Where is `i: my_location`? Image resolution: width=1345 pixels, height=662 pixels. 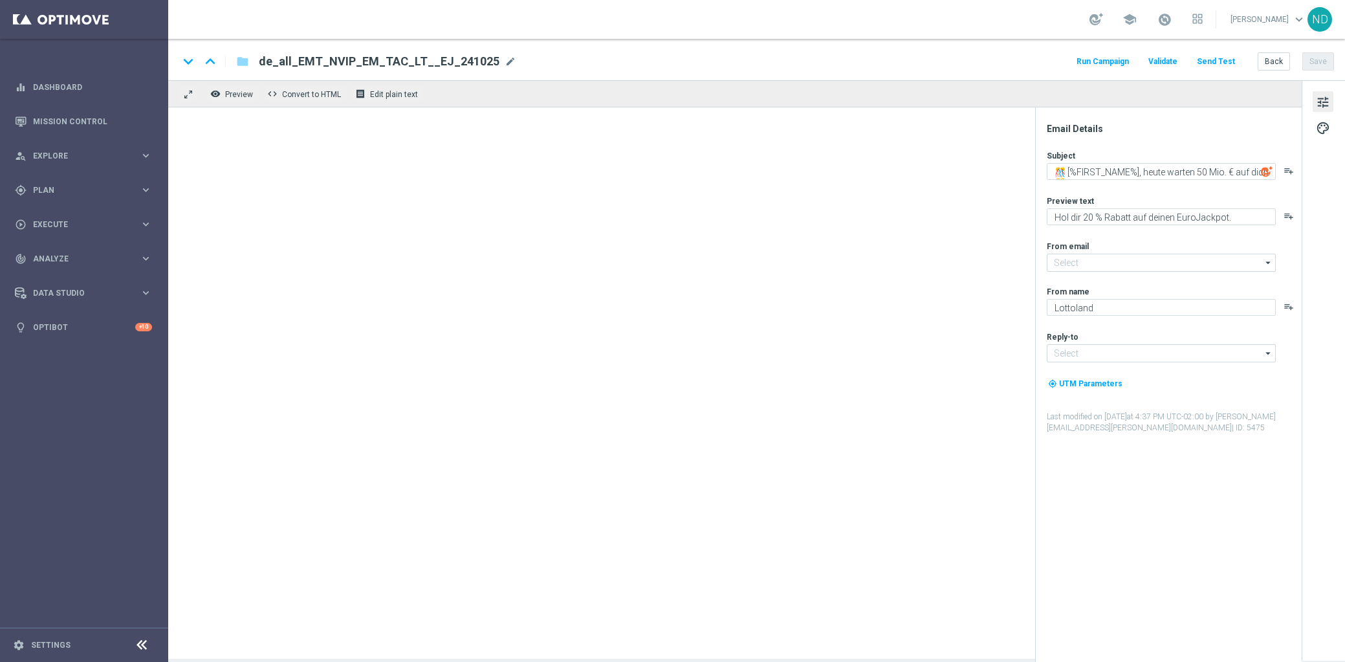 i: my_location is located at coordinates (1053, 384).